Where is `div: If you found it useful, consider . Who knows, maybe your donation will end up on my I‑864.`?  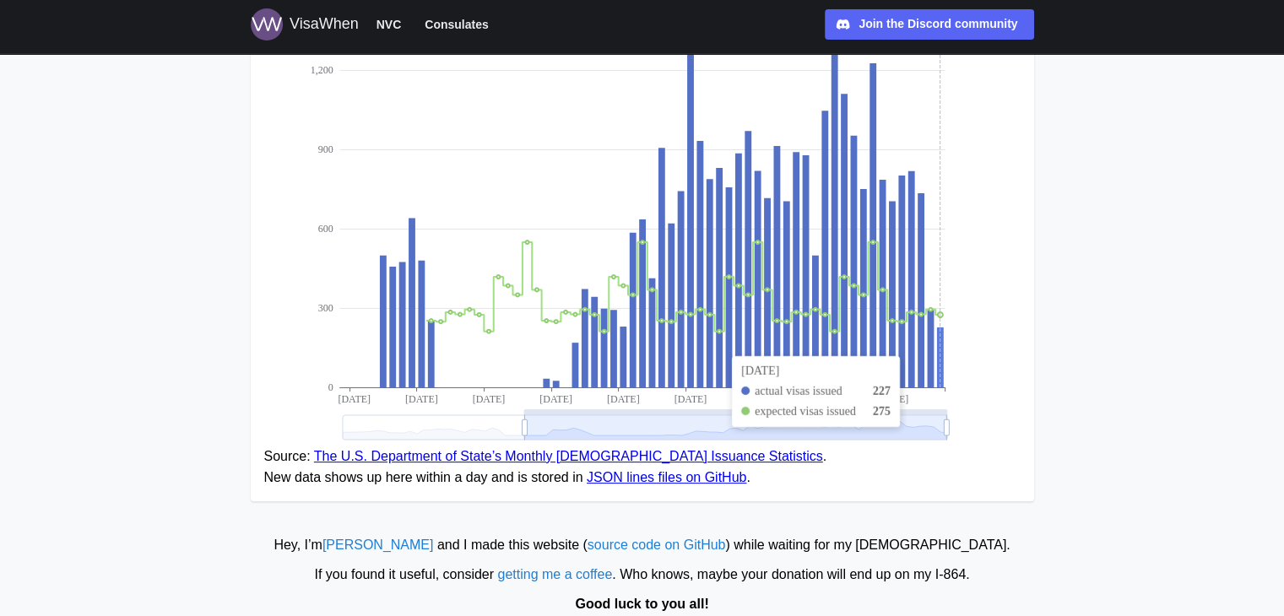 div: If you found it useful, consider . Who knows, maybe your donation will end up on my I‑864. is located at coordinates (641, 575).